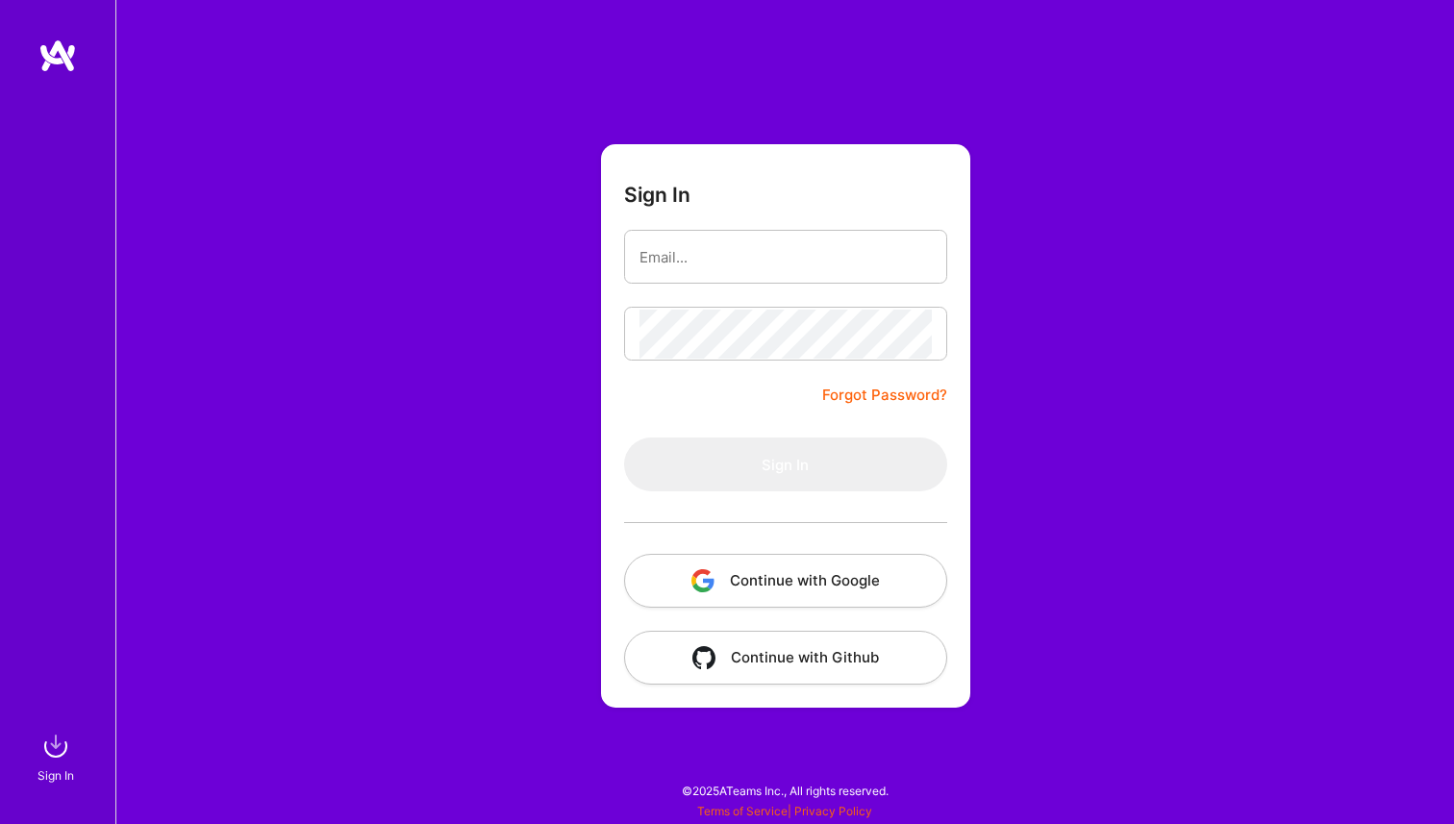 Image resolution: width=1454 pixels, height=824 pixels. What do you see at coordinates (786, 581) in the screenshot?
I see `button: Continue with Google` at bounding box center [786, 581].